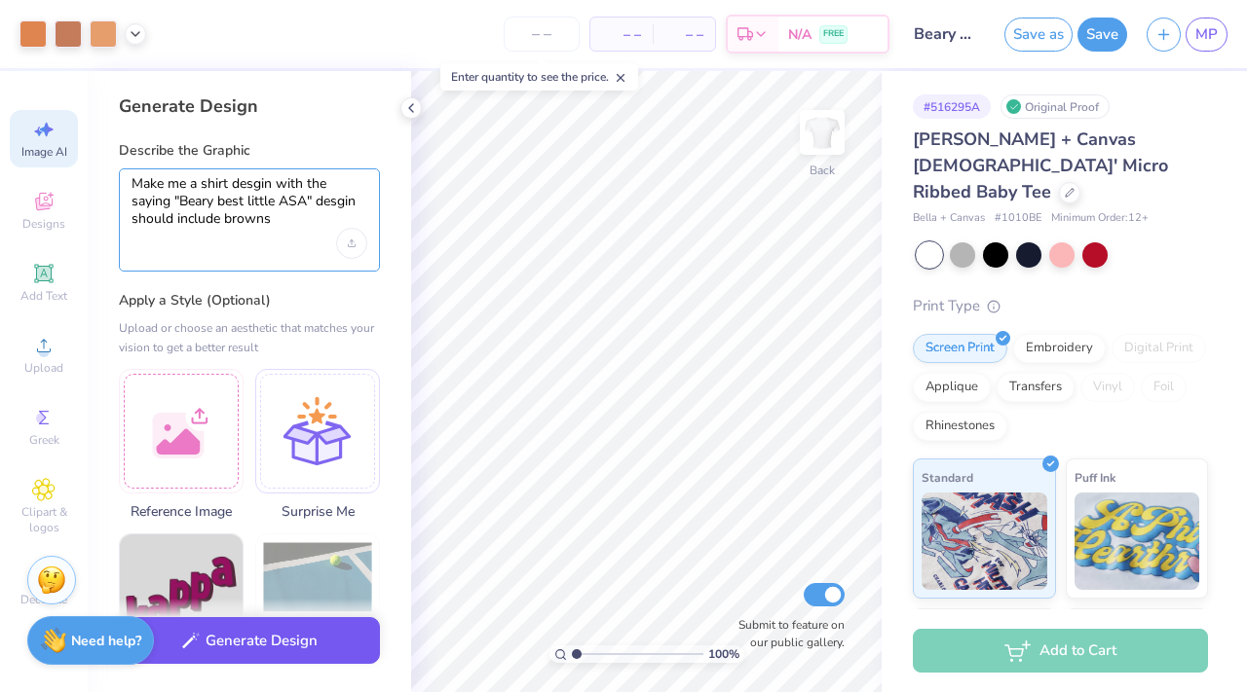 The height and width of the screenshot is (692, 1247). Describe the element at coordinates (984, 541) in the screenshot. I see `img: Standard` at that location.